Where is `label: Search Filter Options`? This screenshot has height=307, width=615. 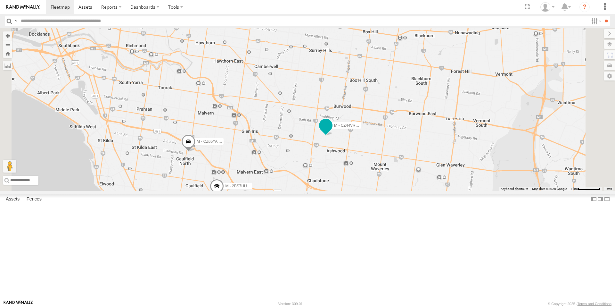 label: Search Filter Options is located at coordinates (596, 21).